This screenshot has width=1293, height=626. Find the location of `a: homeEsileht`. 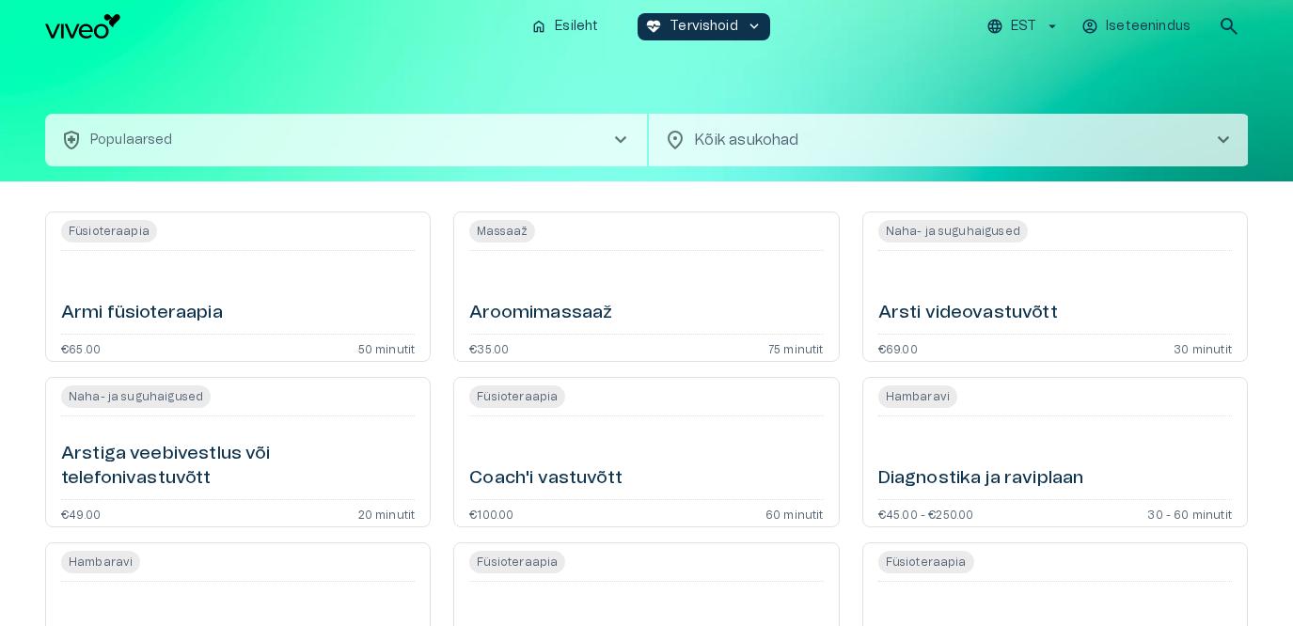

a: homeEsileht is located at coordinates (565, 26).